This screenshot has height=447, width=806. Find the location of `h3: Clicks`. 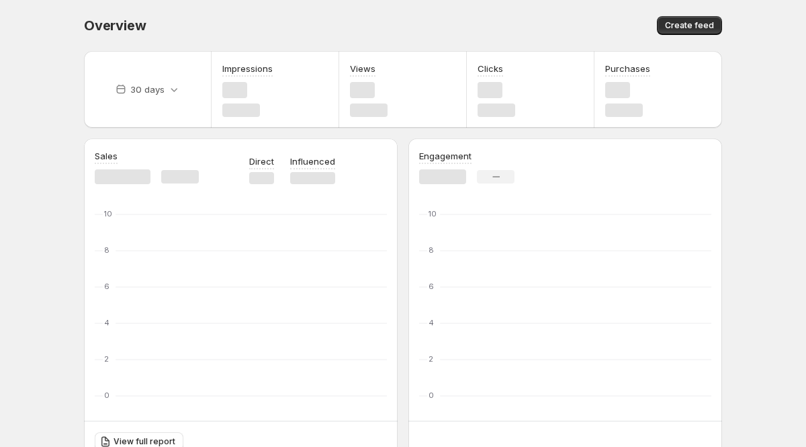

h3: Clicks is located at coordinates (491, 69).